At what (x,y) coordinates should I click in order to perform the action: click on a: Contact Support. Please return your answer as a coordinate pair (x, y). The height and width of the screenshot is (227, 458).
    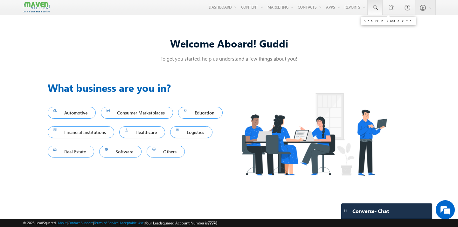
    Looking at the image, I should click on (80, 222).